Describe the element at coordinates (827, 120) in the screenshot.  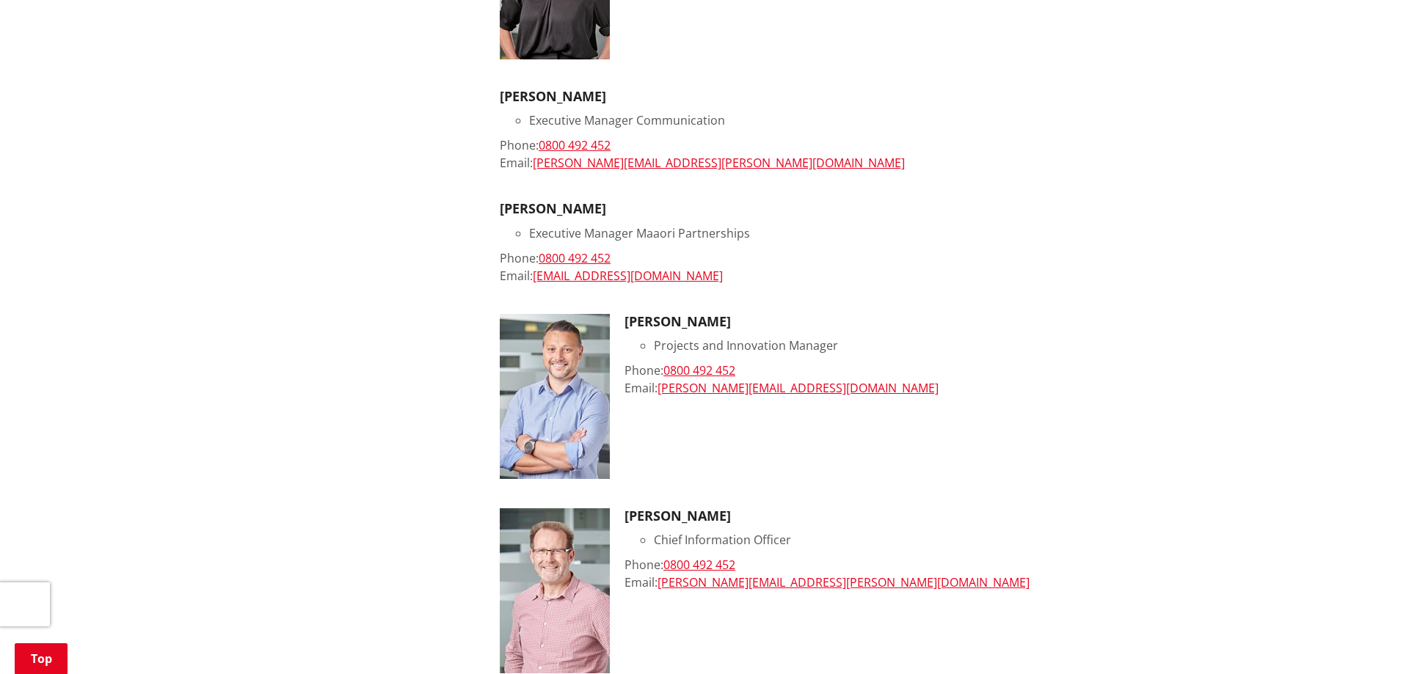
I see `li: Executive Manager Communication` at that location.